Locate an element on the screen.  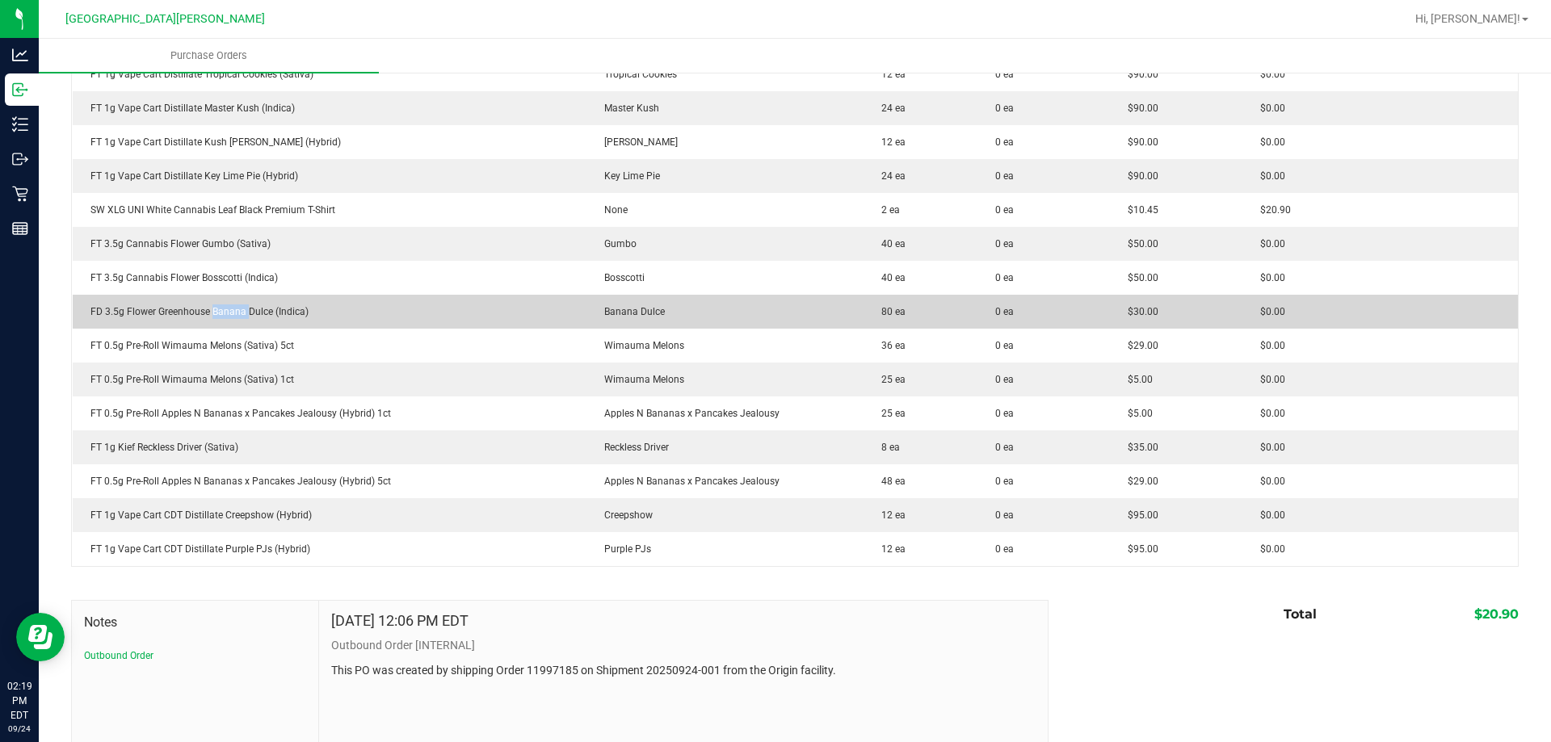
div: FT 1g Vape Cart Distillate Tropical Cookies (Sativa) is located at coordinates (330, 74).